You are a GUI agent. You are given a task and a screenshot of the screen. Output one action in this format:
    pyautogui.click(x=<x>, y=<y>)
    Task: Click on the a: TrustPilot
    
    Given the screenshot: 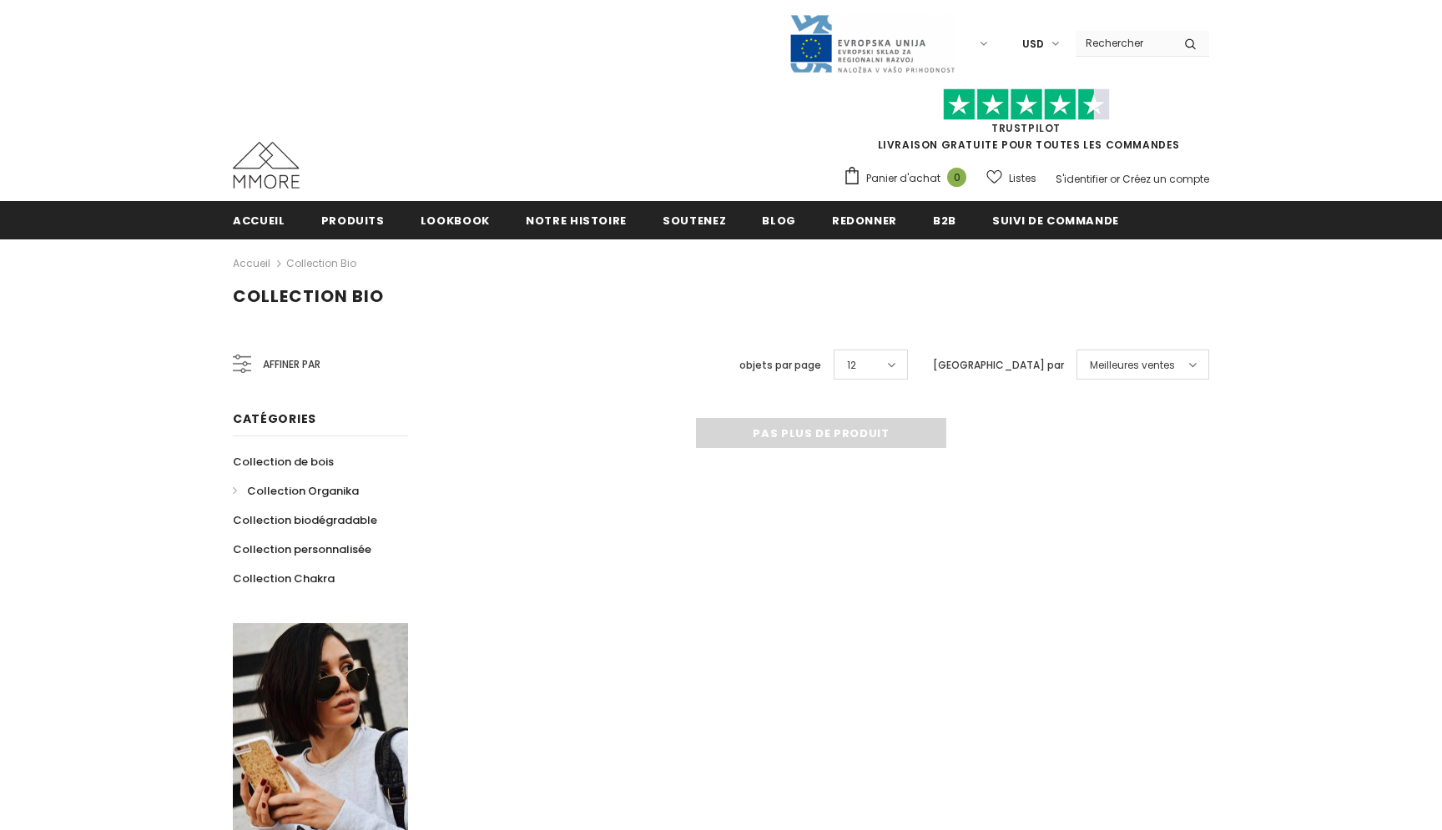 What is the action you would take?
    pyautogui.click(x=1025, y=128)
    